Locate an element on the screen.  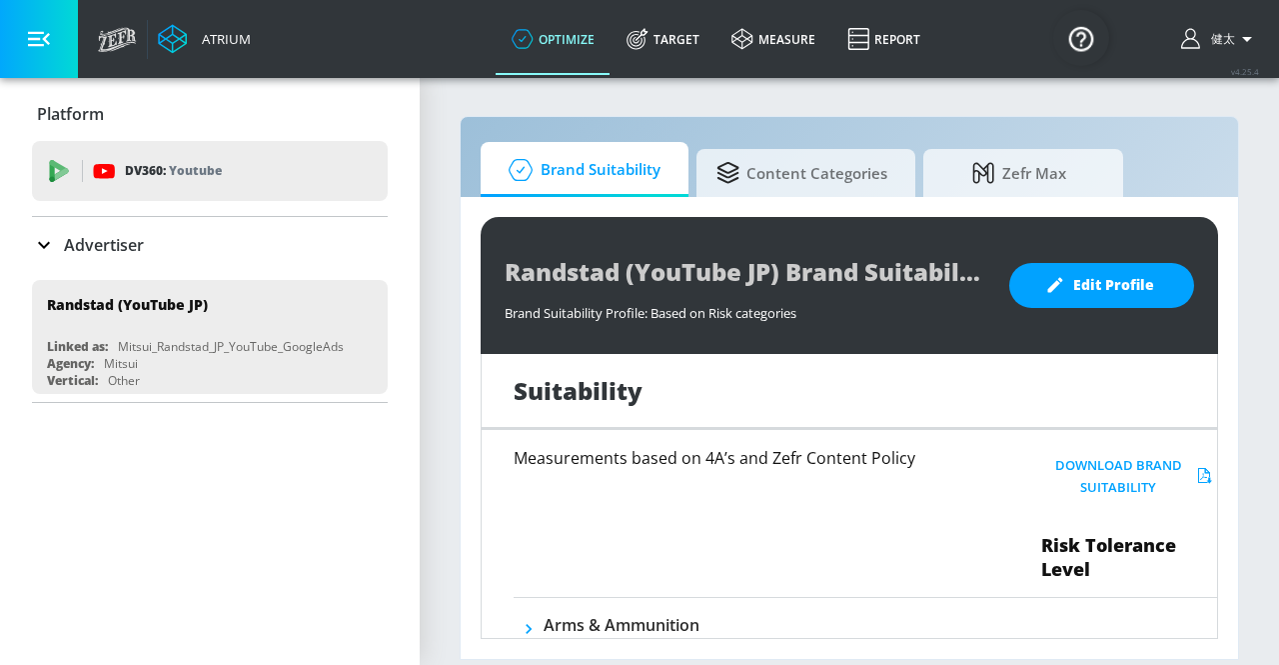
a: optimize is located at coordinates (553, 39).